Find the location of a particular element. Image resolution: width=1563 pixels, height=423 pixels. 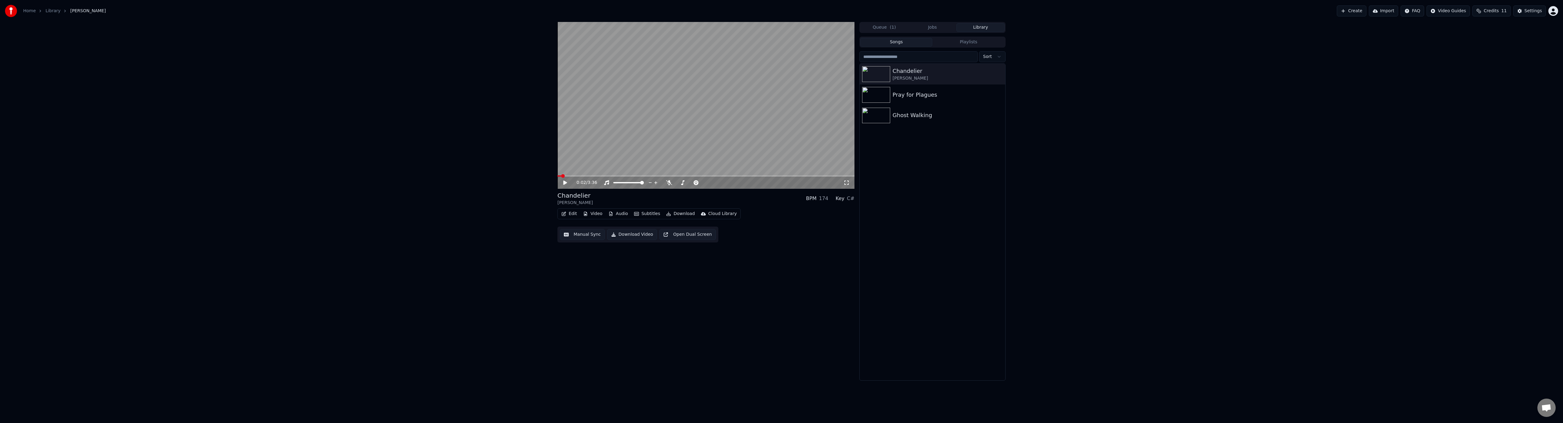

button: Video is located at coordinates (593, 214).